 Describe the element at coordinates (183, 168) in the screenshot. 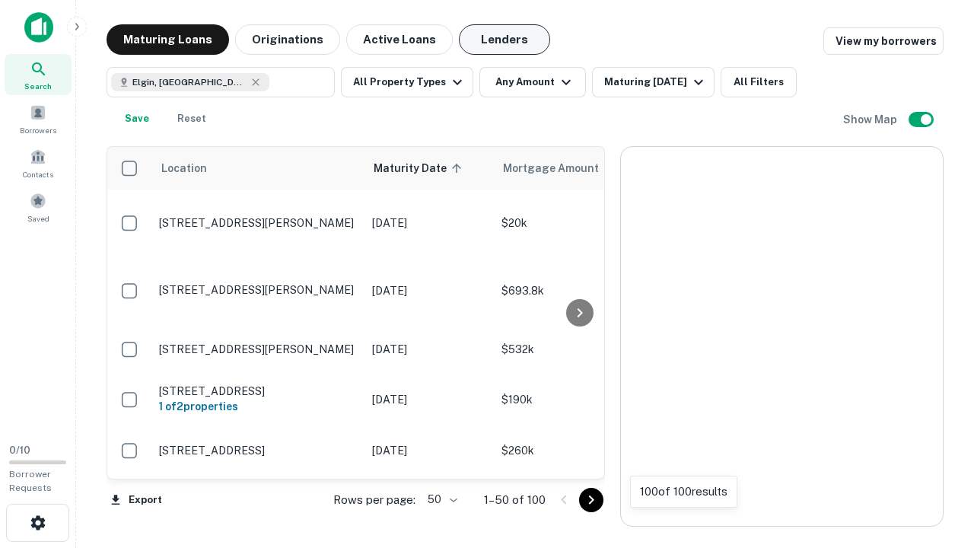

I see `span: Location` at that location.